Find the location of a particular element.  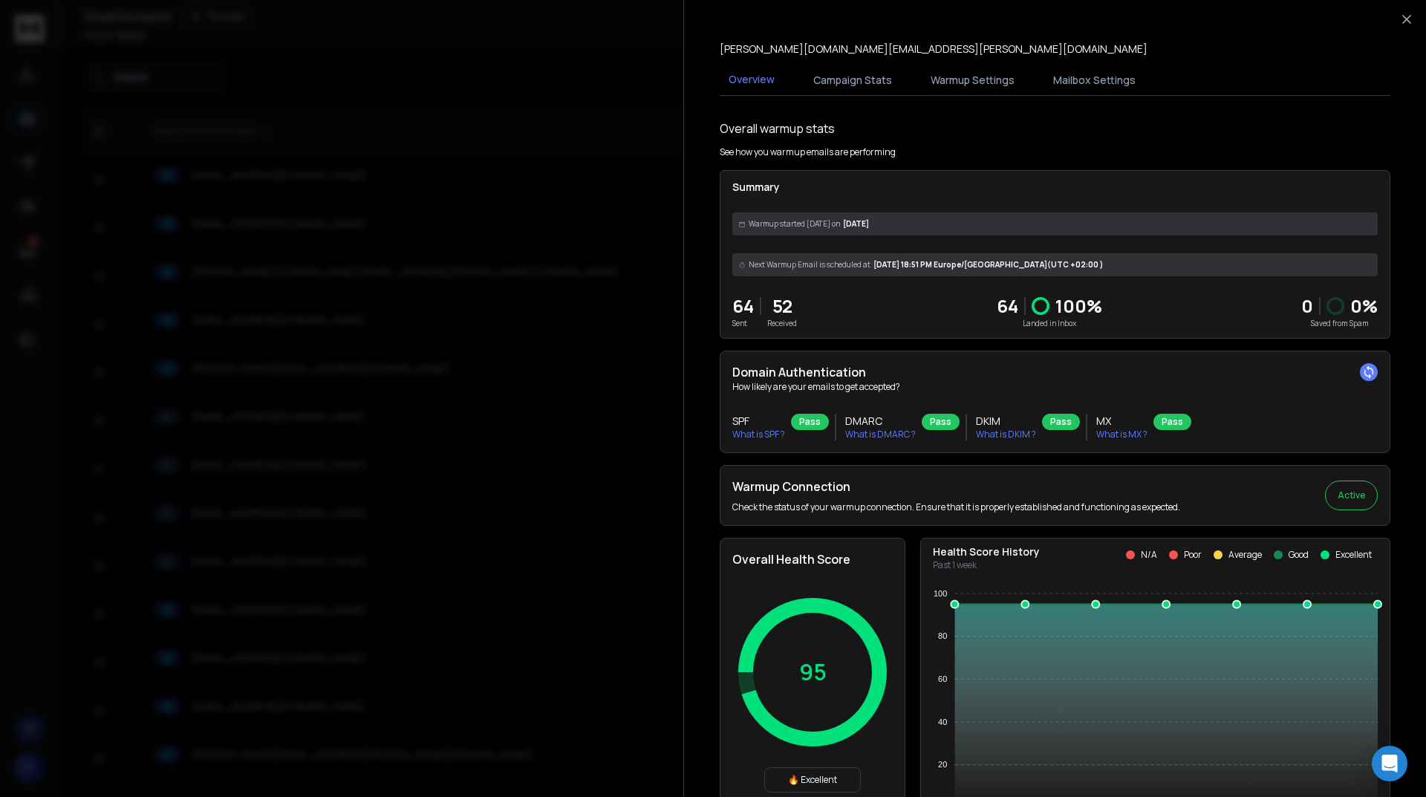

p: What is DMARC ? is located at coordinates (880, 434).